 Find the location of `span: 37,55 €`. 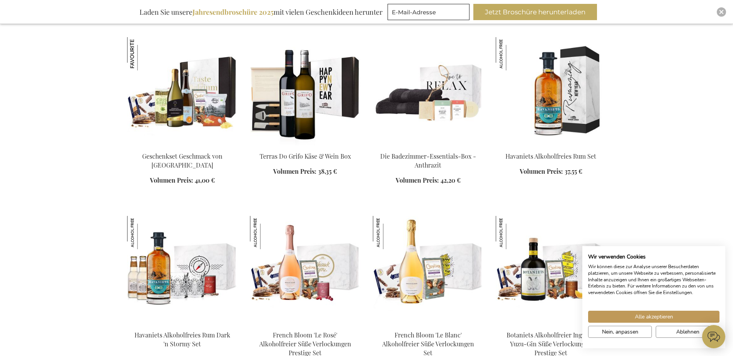

span: 37,55 € is located at coordinates (574, 171).